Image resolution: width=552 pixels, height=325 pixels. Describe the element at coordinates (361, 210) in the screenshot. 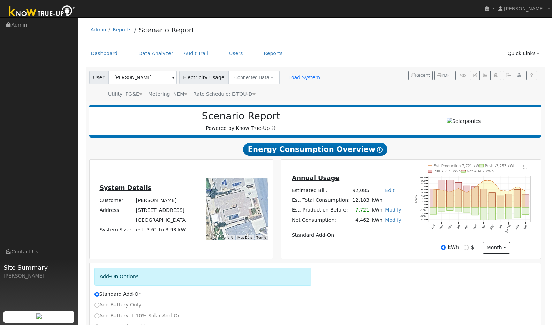

I see `td: 7,721` at that location.